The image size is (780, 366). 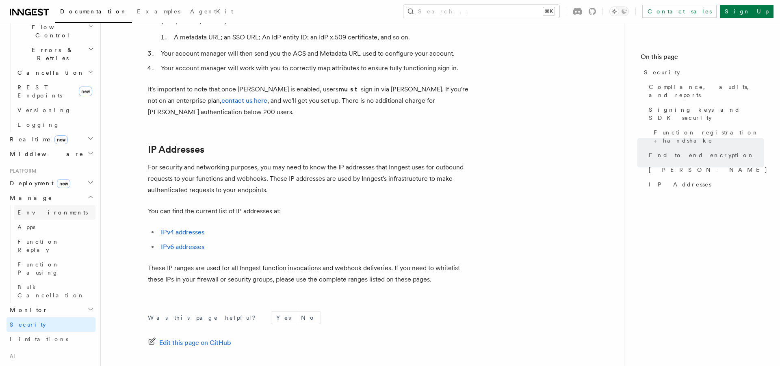 What do you see at coordinates (51, 291) in the screenshot?
I see `span: Bulk Cancellation` at bounding box center [51, 291].